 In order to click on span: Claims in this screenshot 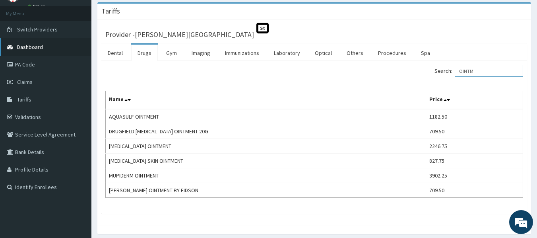, I will do `click(25, 82)`.